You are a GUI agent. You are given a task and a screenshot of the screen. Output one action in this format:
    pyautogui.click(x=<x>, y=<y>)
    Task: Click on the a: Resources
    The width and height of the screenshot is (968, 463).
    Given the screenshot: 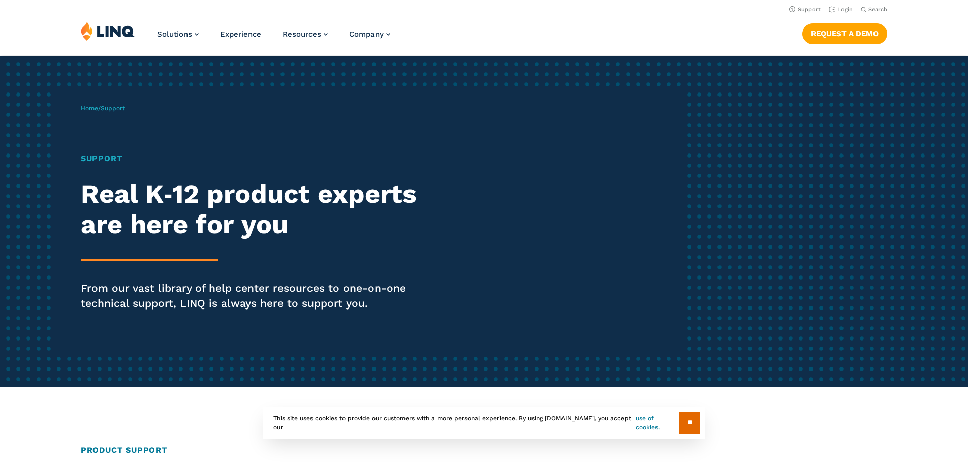 What is the action you would take?
    pyautogui.click(x=305, y=34)
    